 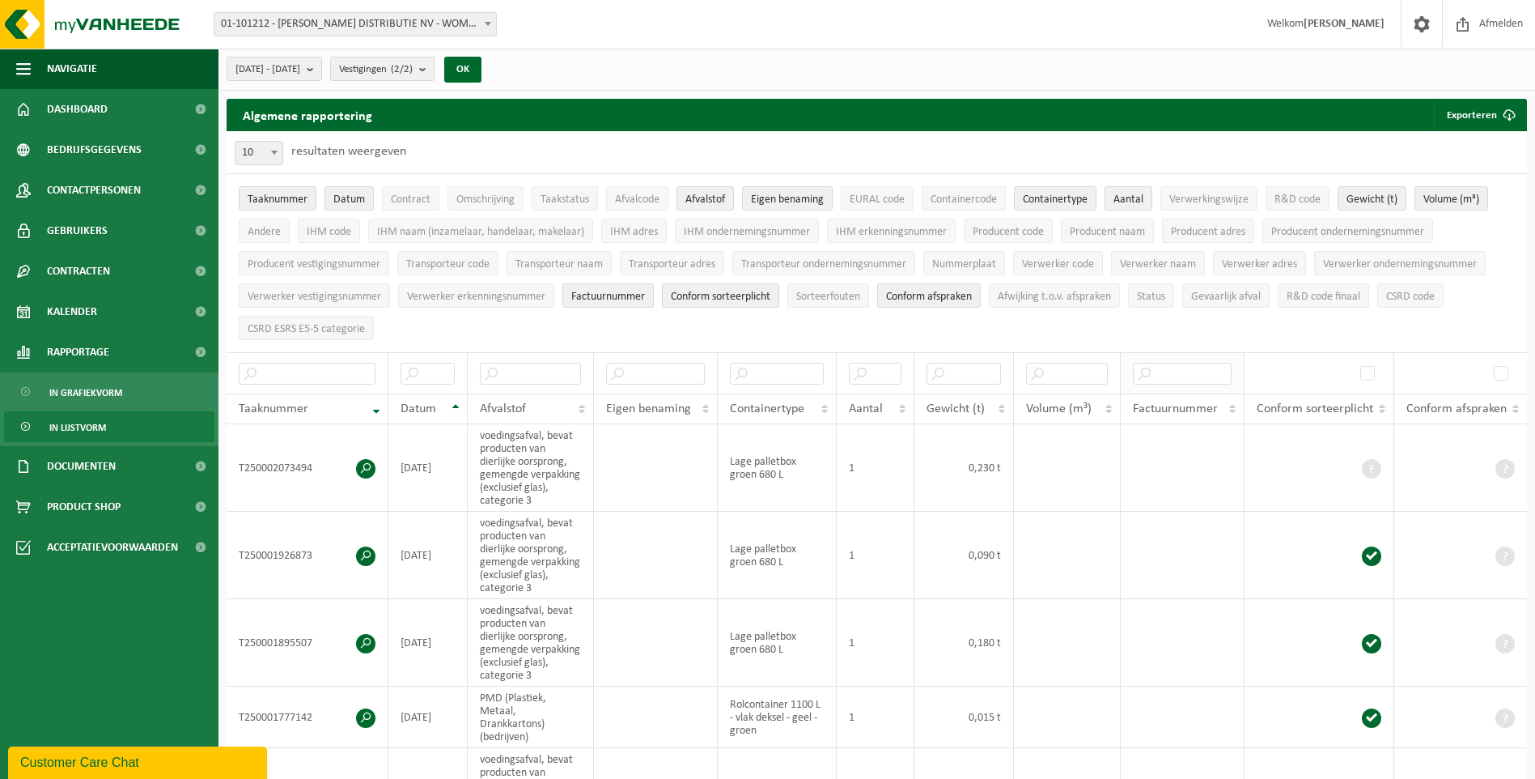 I want to click on label: resultaten weergeven, so click(x=349, y=151).